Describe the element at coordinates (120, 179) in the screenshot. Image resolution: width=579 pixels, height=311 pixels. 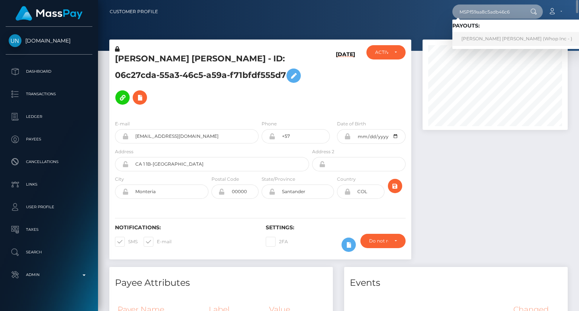
I see `label: City` at that location.